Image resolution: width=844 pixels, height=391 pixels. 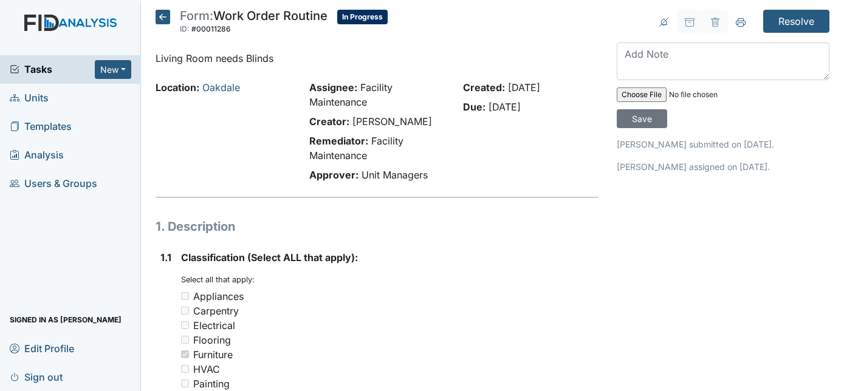 I want to click on div: HVAC, so click(x=207, y=369).